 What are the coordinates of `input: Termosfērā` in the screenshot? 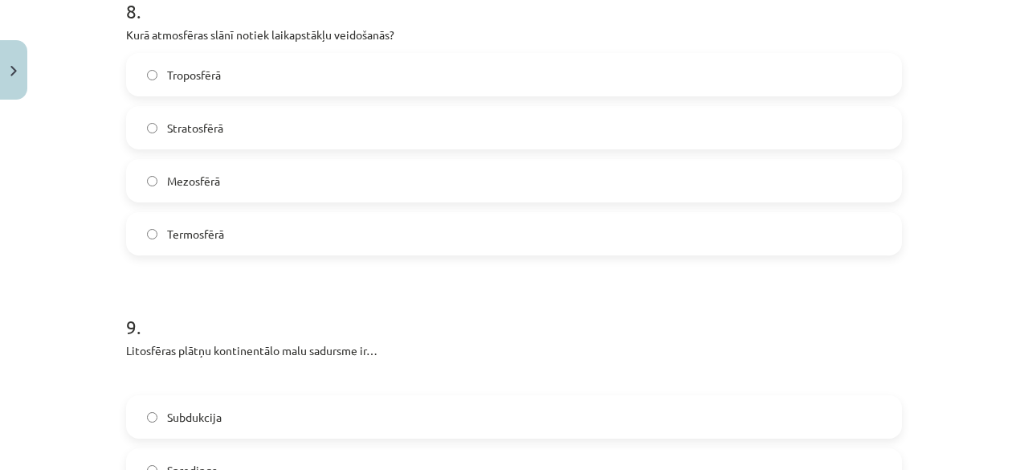 It's located at (152, 234).